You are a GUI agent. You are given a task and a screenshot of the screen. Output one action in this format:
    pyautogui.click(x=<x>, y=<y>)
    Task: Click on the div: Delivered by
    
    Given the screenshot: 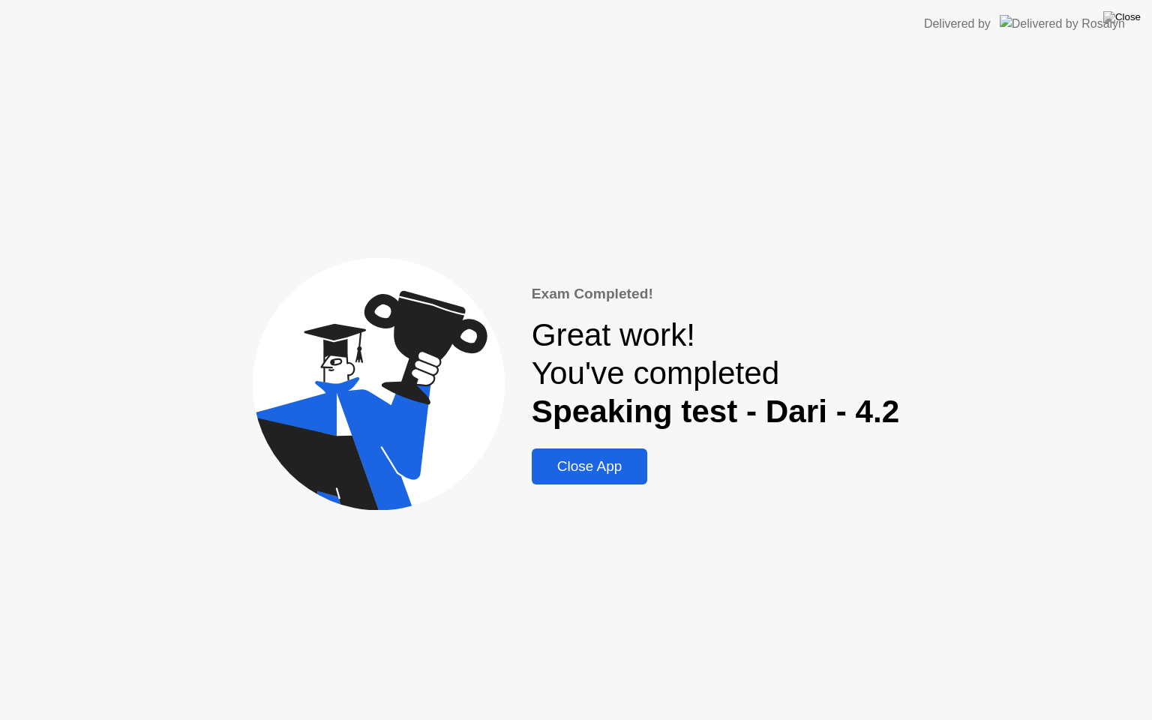 What is the action you would take?
    pyautogui.click(x=957, y=24)
    